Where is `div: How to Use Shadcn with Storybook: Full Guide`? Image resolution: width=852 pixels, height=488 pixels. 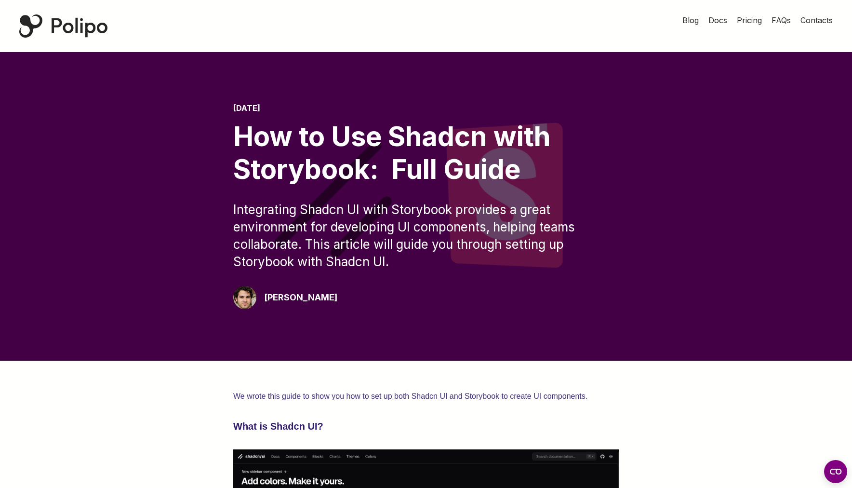
div: How to Use Shadcn with Storybook: Full Guide is located at coordinates (426, 153).